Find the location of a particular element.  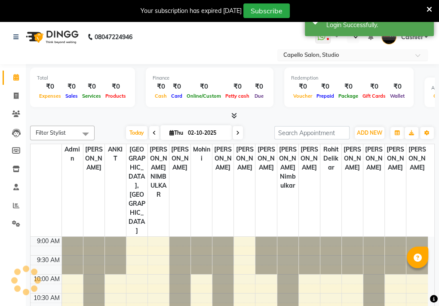

button: ADD NEW is located at coordinates (370, 133).